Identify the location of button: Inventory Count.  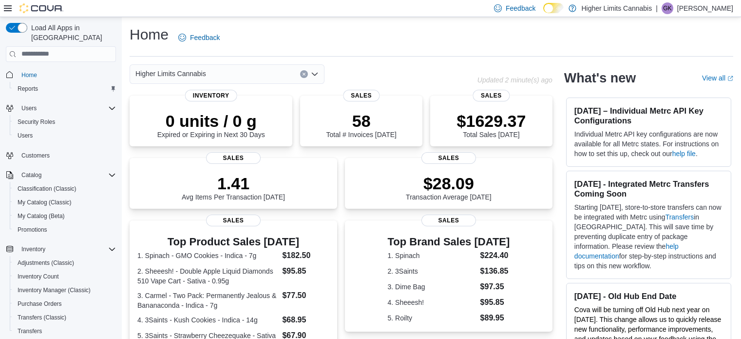
(65, 276).